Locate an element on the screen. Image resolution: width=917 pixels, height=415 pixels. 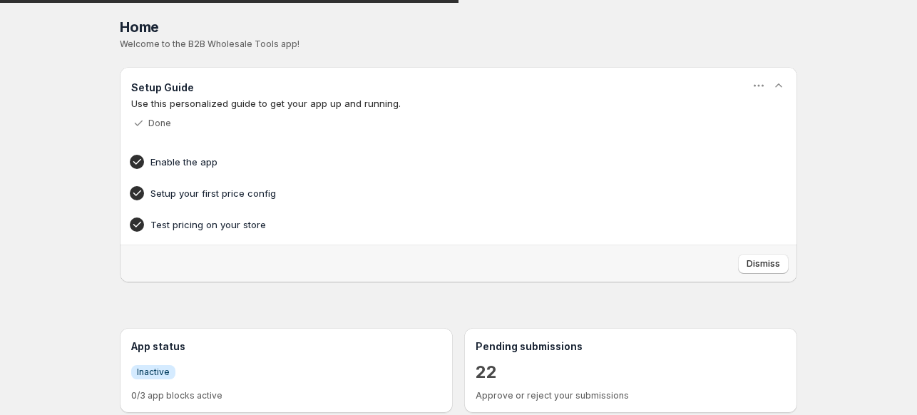
p: Use this personalized guide to get your app up and running. is located at coordinates (459, 103).